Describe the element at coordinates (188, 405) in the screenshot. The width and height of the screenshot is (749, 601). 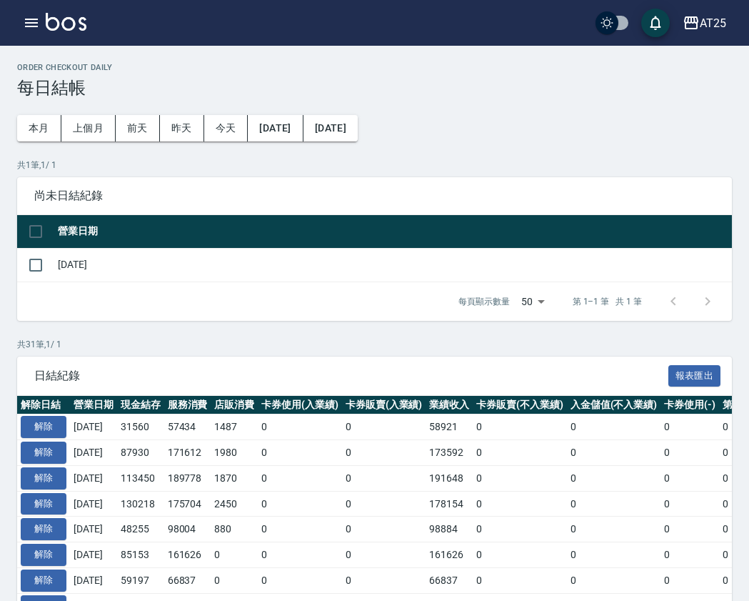
I see `th: 服務消費` at that location.